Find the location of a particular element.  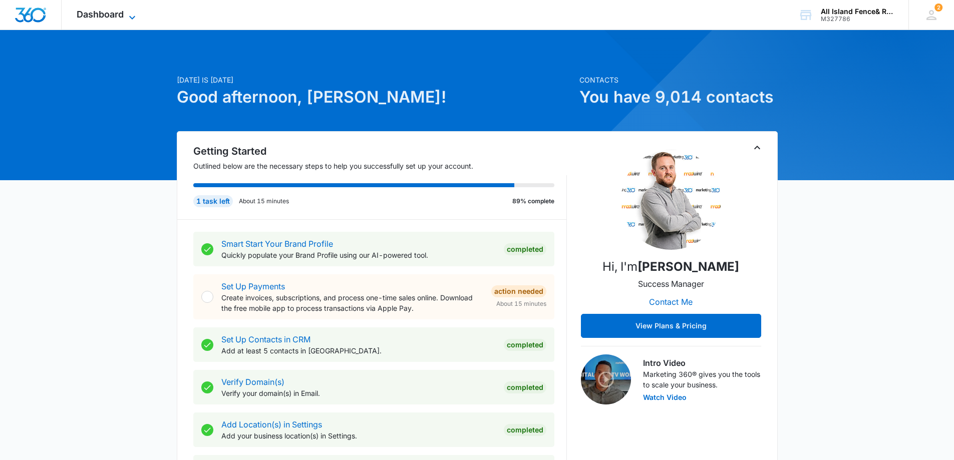

div: account id is located at coordinates (858, 19).